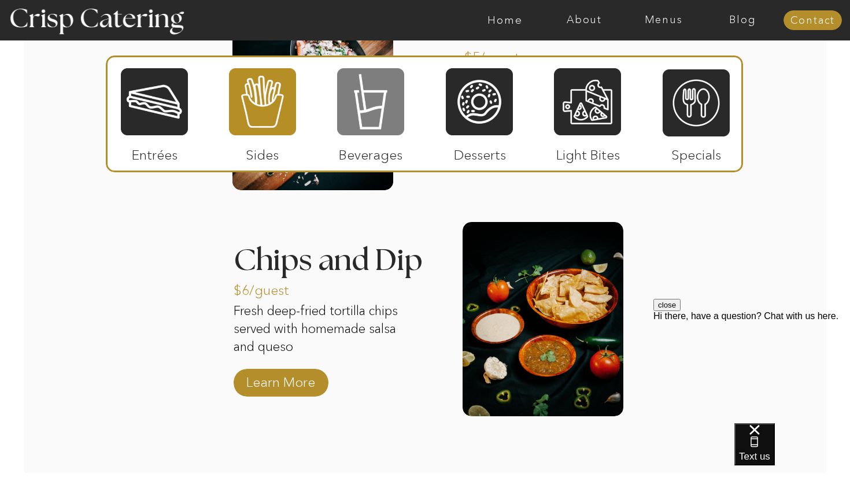  I want to click on a: Learn More, so click(280, 379).